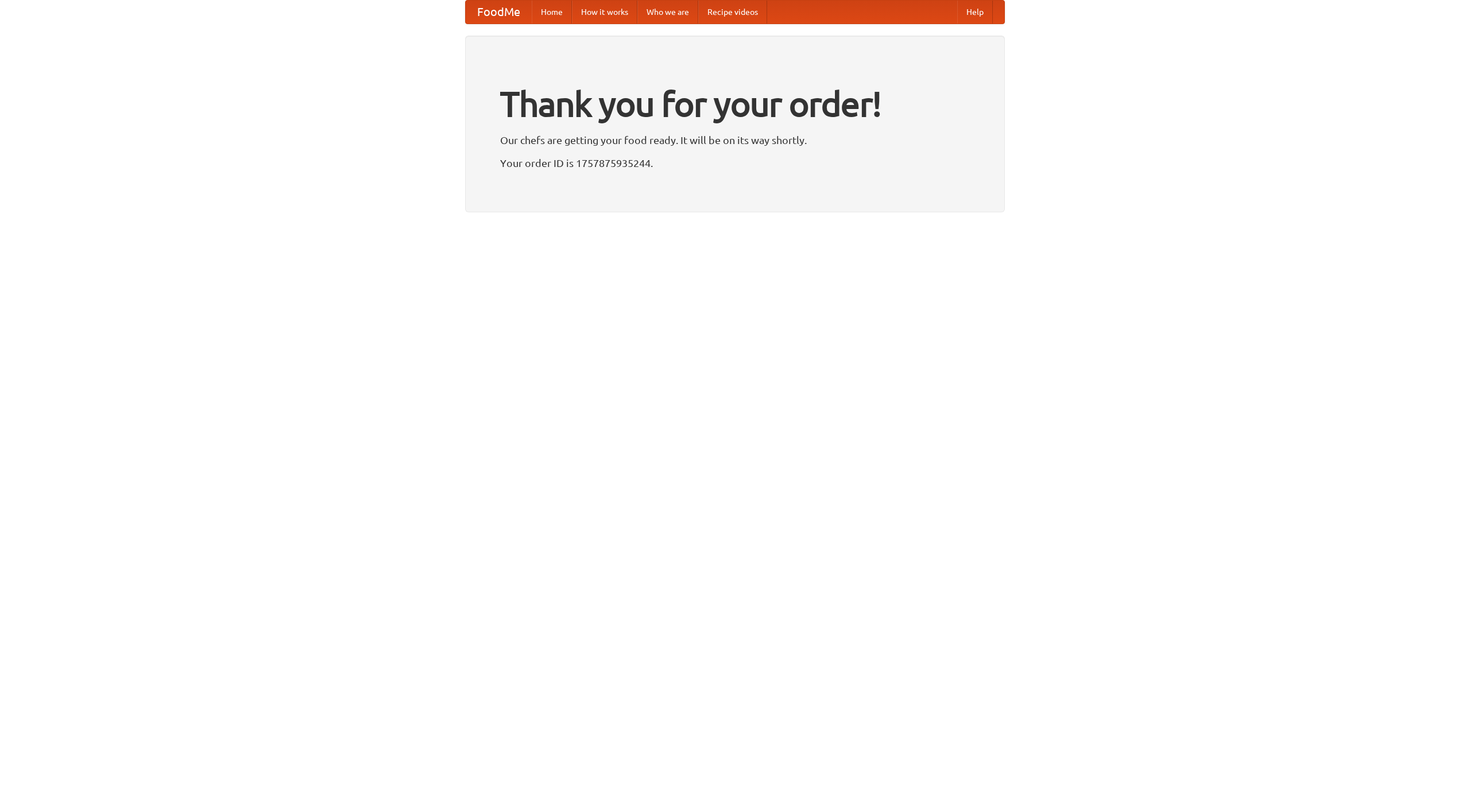 This screenshot has height=812, width=1470. I want to click on a: How it works, so click(604, 13).